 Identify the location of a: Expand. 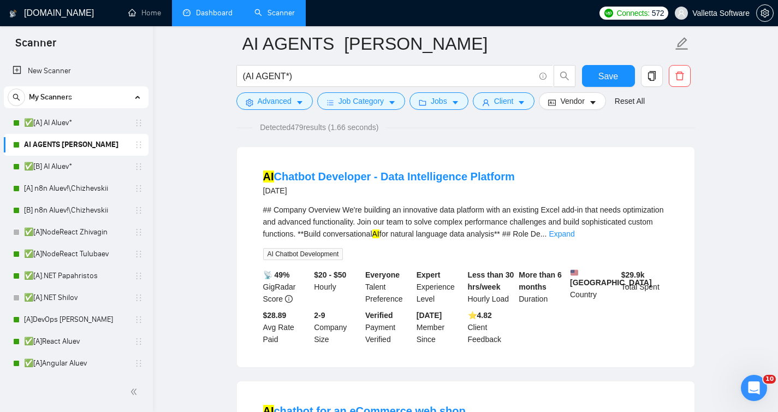
(561, 234).